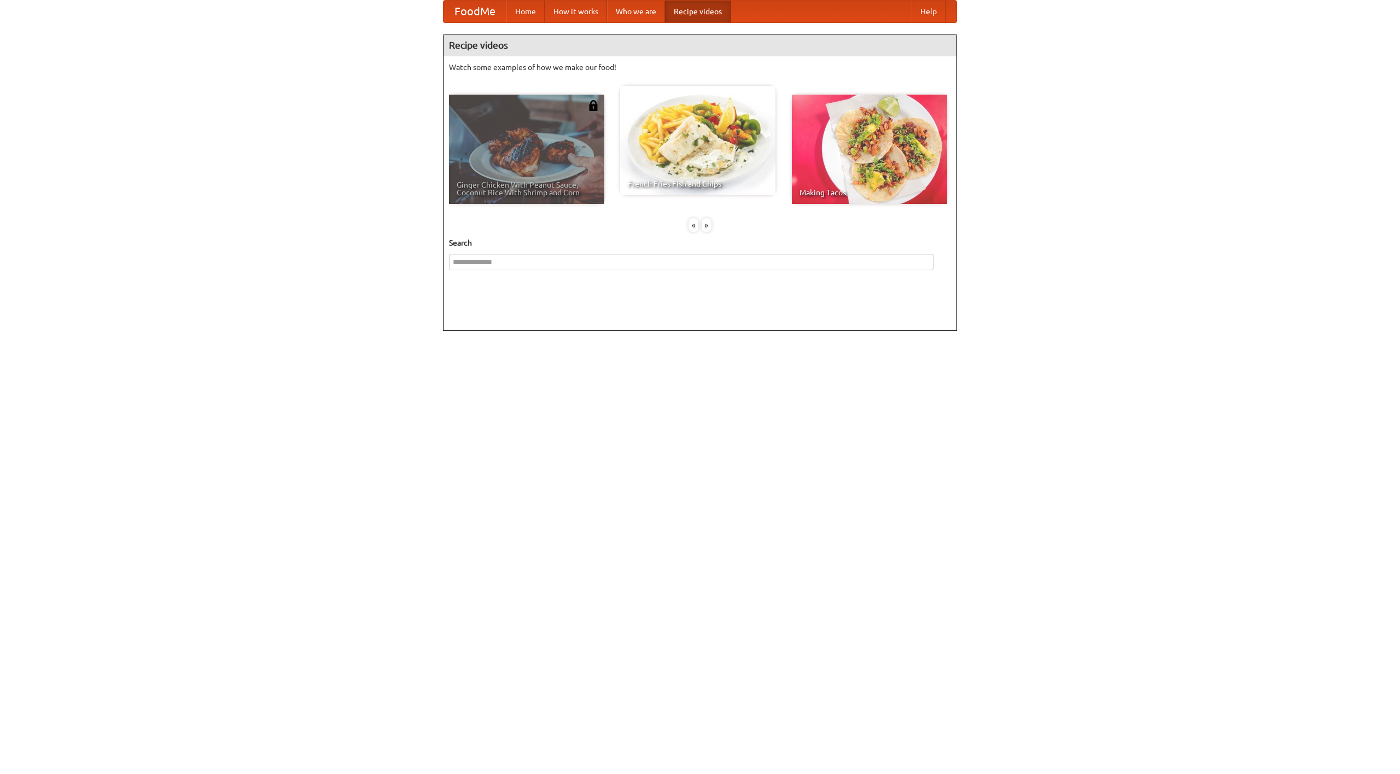  I want to click on span: Making Tacos, so click(869, 192).